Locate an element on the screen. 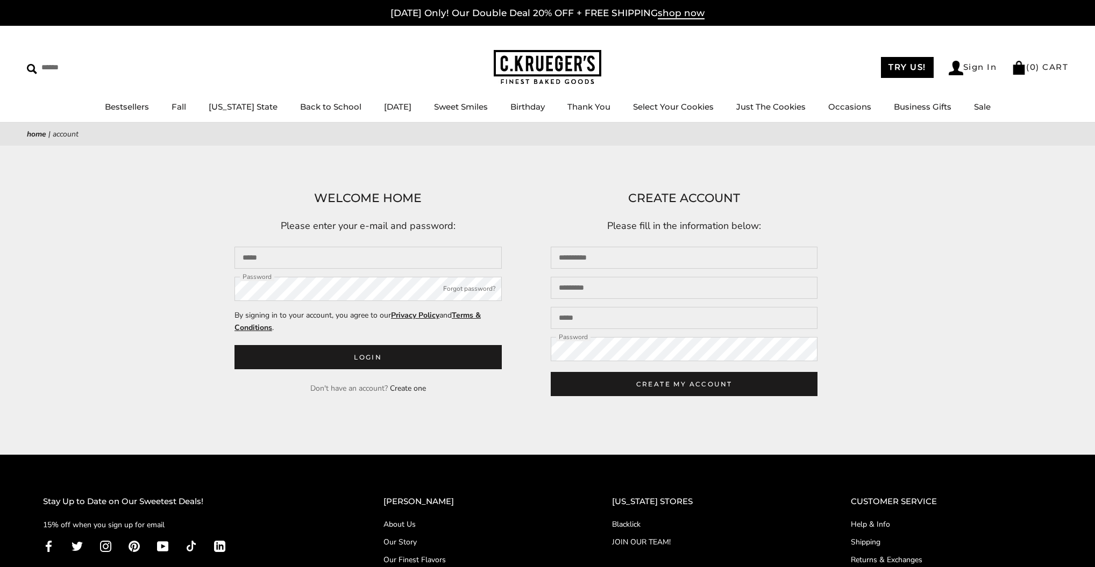 This screenshot has height=567, width=1095. h2: CUSTOMER SERVICE is located at coordinates (952, 502).